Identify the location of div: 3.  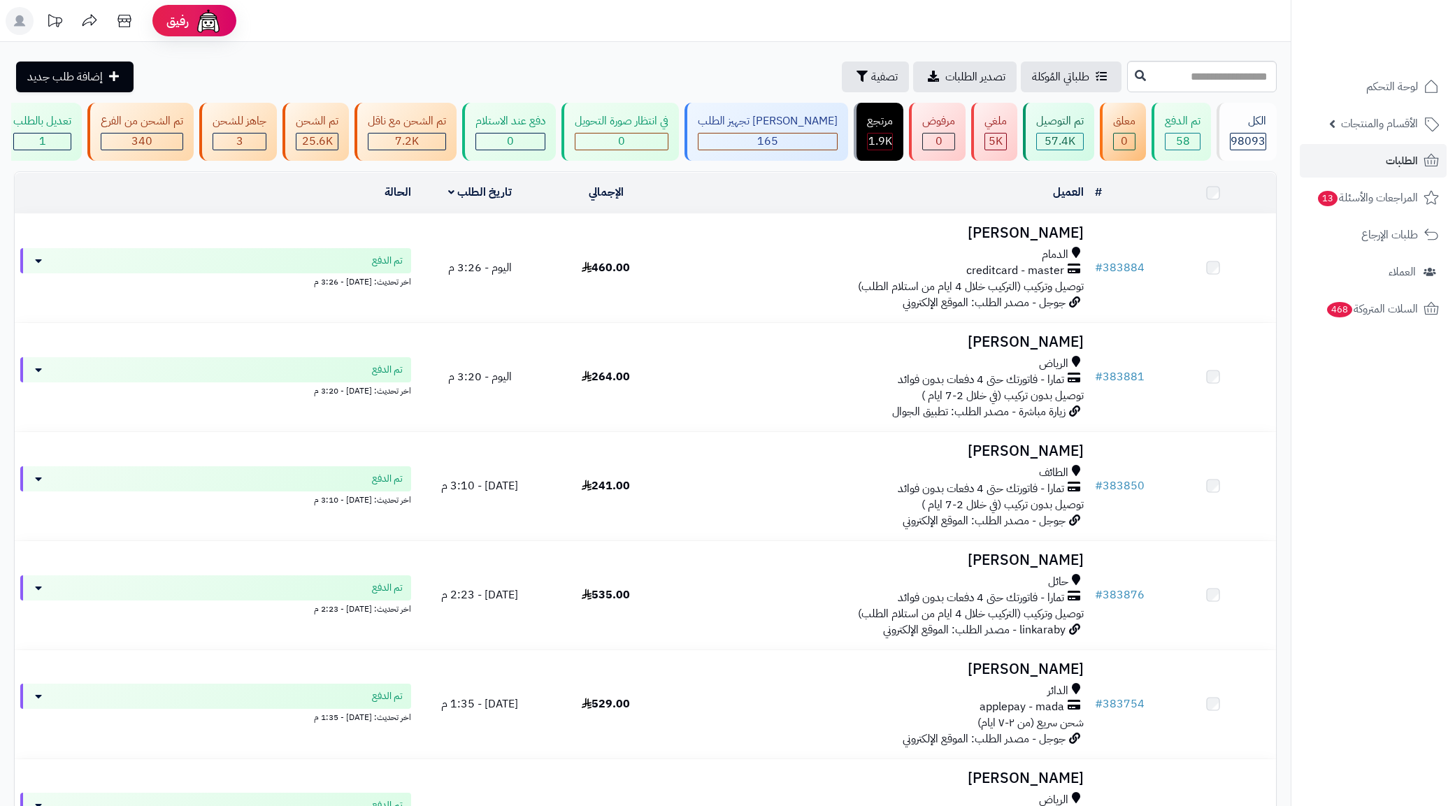
(239, 141).